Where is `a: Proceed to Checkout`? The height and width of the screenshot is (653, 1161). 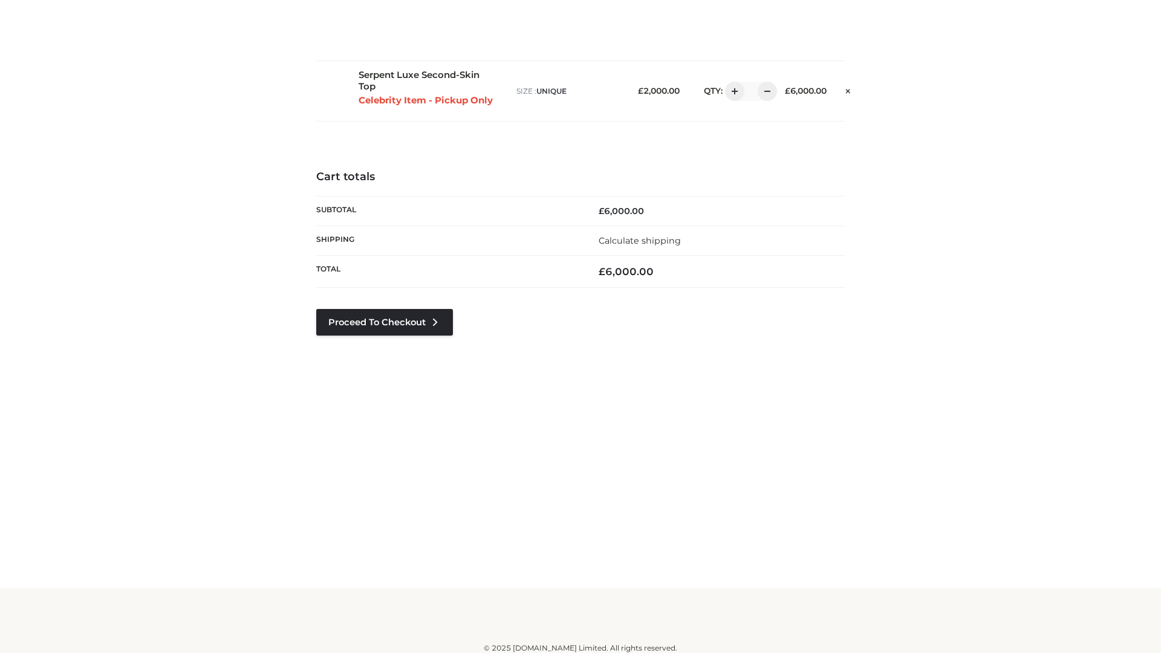
a: Proceed to Checkout is located at coordinates (385, 322).